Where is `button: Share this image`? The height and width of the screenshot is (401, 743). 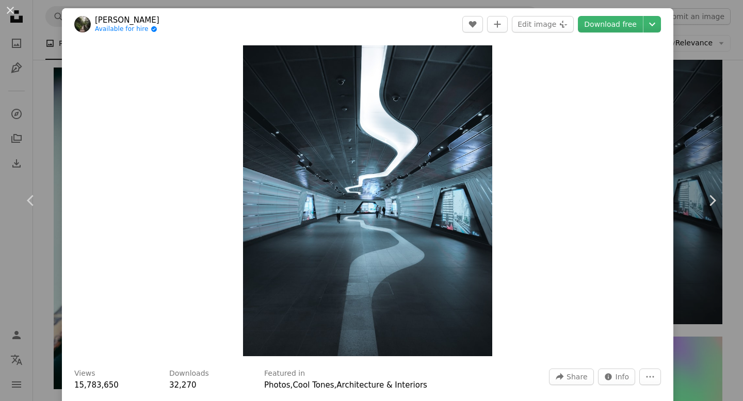
button: Share this image is located at coordinates (571, 377).